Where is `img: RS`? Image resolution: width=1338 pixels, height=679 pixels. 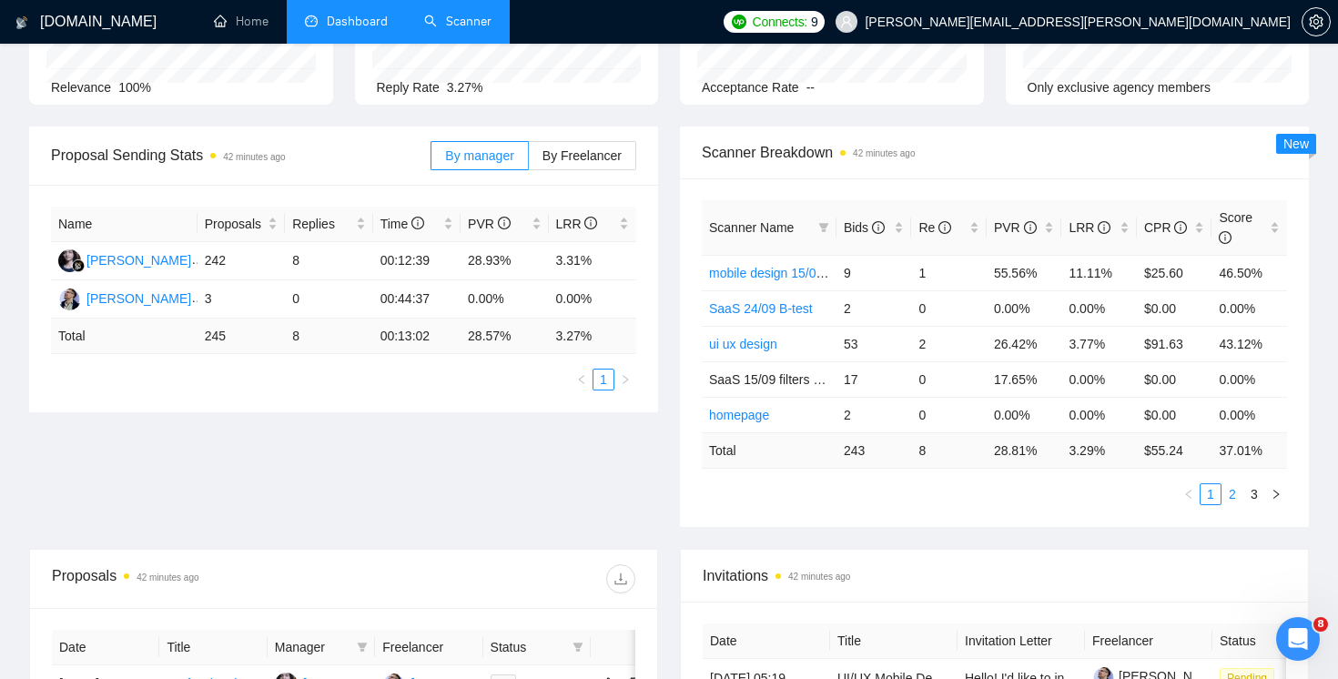 img: RS is located at coordinates (69, 260).